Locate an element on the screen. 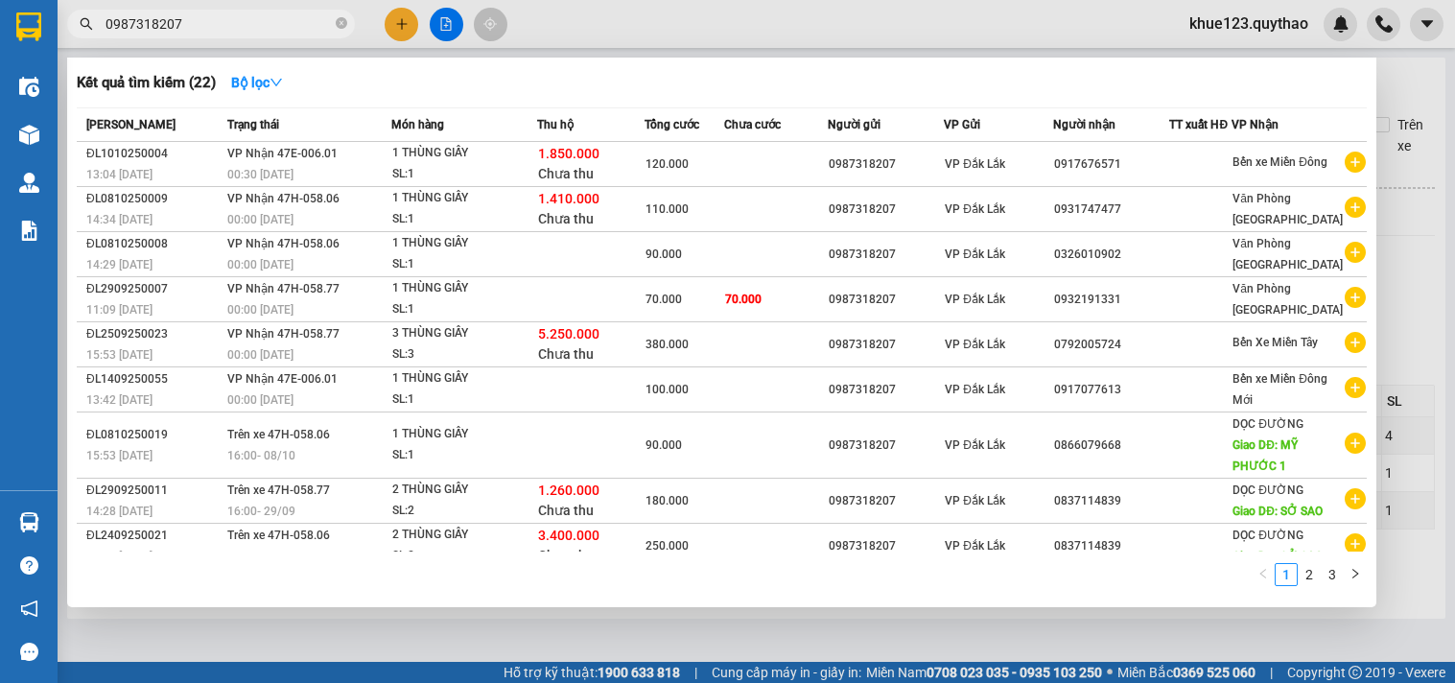 This screenshot has height=683, width=1455. span: right is located at coordinates (1355, 573).